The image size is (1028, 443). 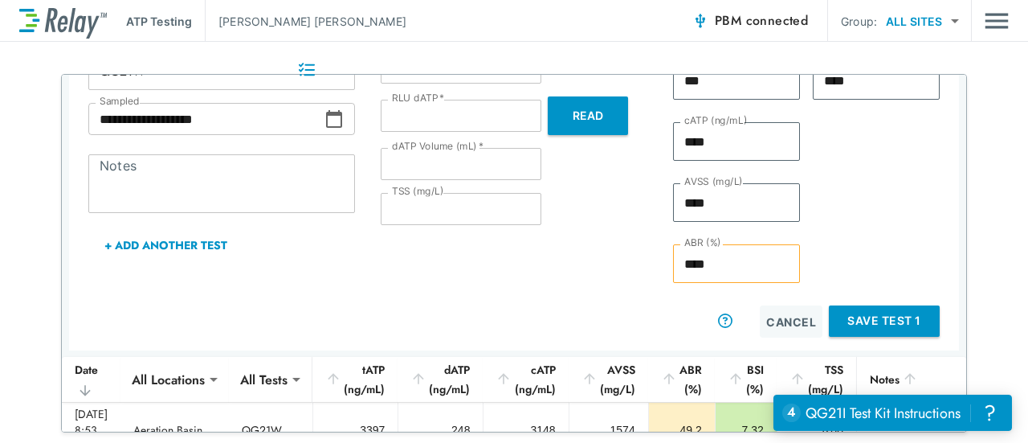 I want to click on button: Save Test 1, so click(x=885, y=321).